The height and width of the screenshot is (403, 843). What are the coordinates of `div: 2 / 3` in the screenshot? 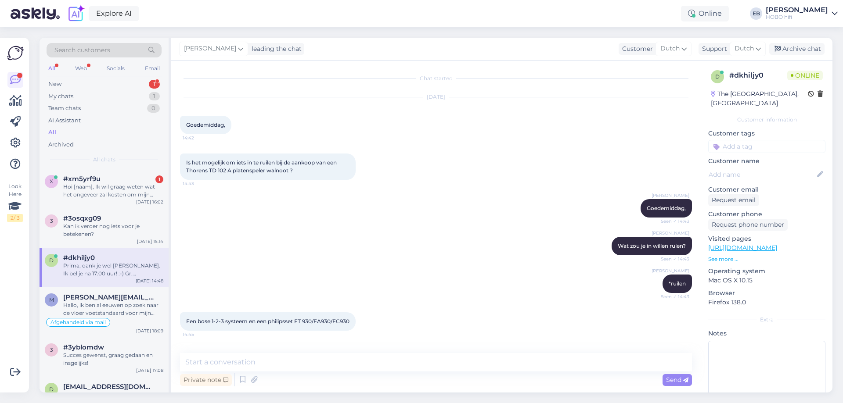 It's located at (15, 218).